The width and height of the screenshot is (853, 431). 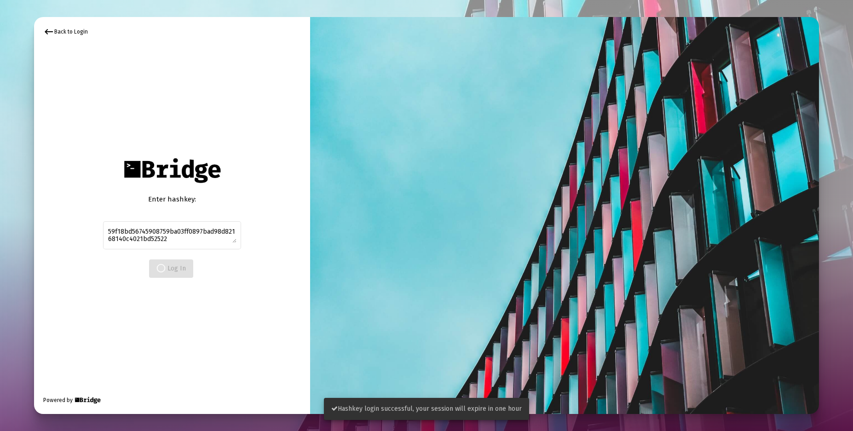 What do you see at coordinates (49, 32) in the screenshot?
I see `mat-icon: keyboard_backspace` at bounding box center [49, 32].